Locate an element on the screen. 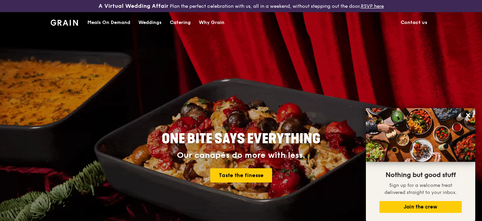 Image resolution: width=482 pixels, height=221 pixels. a: GrainGrain is located at coordinates (64, 22).